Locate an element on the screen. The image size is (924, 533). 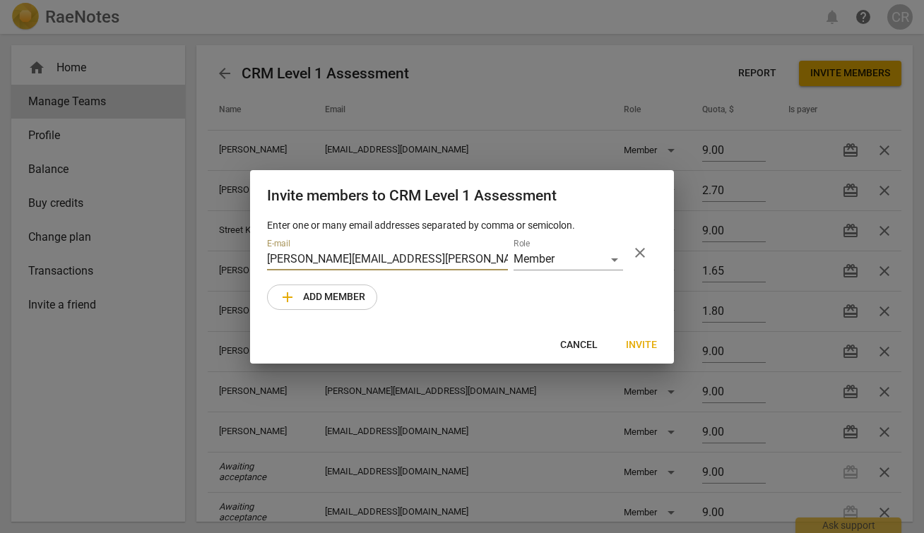
span: add is located at coordinates (288, 297).